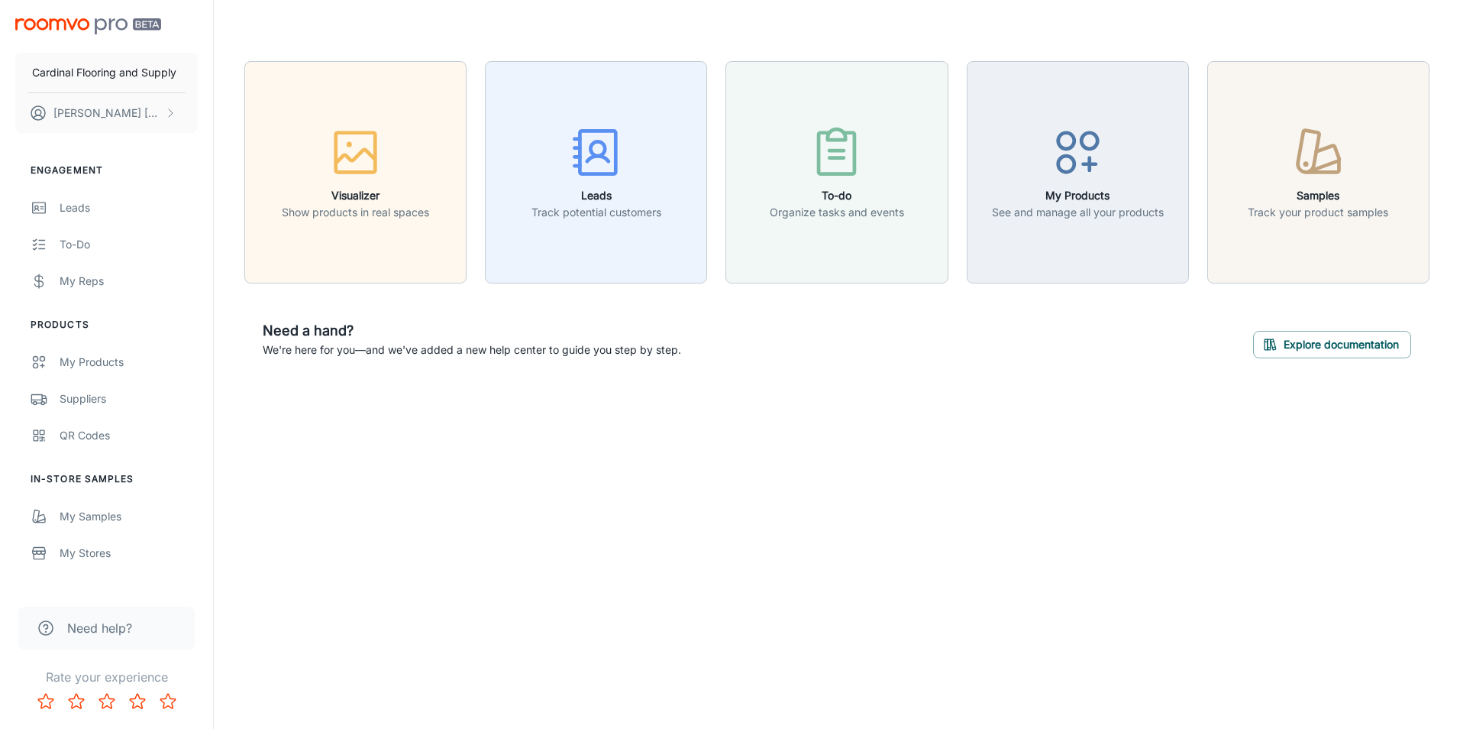 The height and width of the screenshot is (729, 1460). What do you see at coordinates (596, 172) in the screenshot?
I see `button: LeadsTrack potential customers` at bounding box center [596, 172].